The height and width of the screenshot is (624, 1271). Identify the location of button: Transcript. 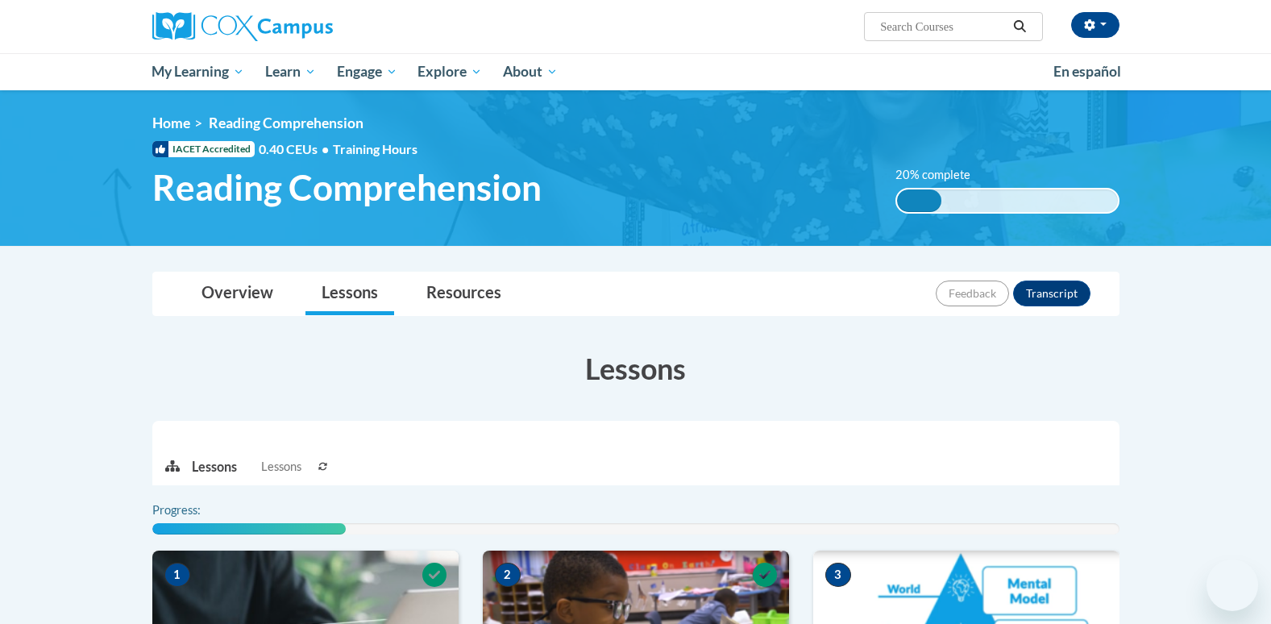
(1051, 293).